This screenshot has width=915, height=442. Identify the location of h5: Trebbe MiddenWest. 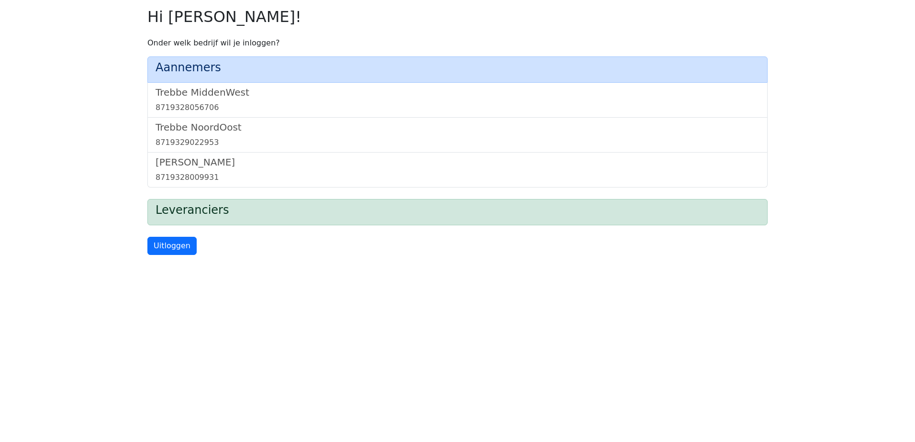
(457, 92).